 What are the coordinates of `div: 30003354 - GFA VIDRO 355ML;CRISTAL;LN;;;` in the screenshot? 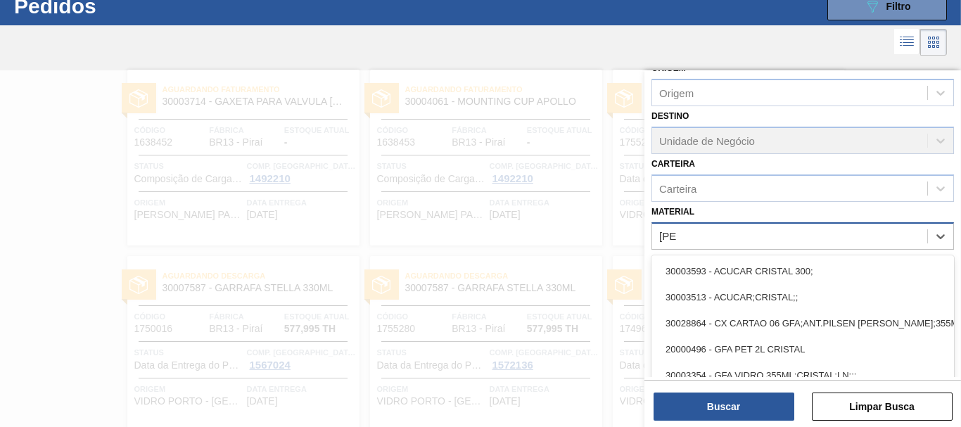 It's located at (803, 375).